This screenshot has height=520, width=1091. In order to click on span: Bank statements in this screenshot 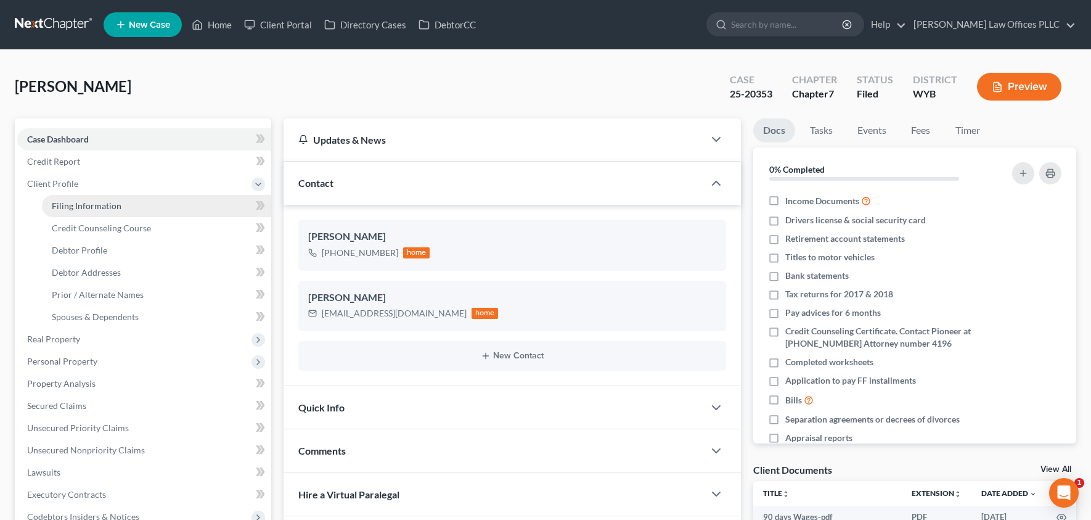, I will do `click(817, 275)`.